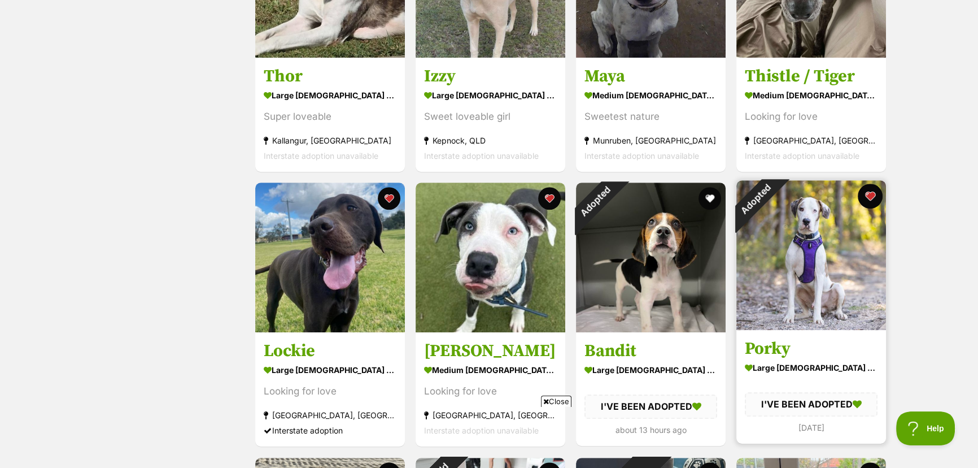 Image resolution: width=978 pixels, height=468 pixels. I want to click on h3: Bandit, so click(651, 351).